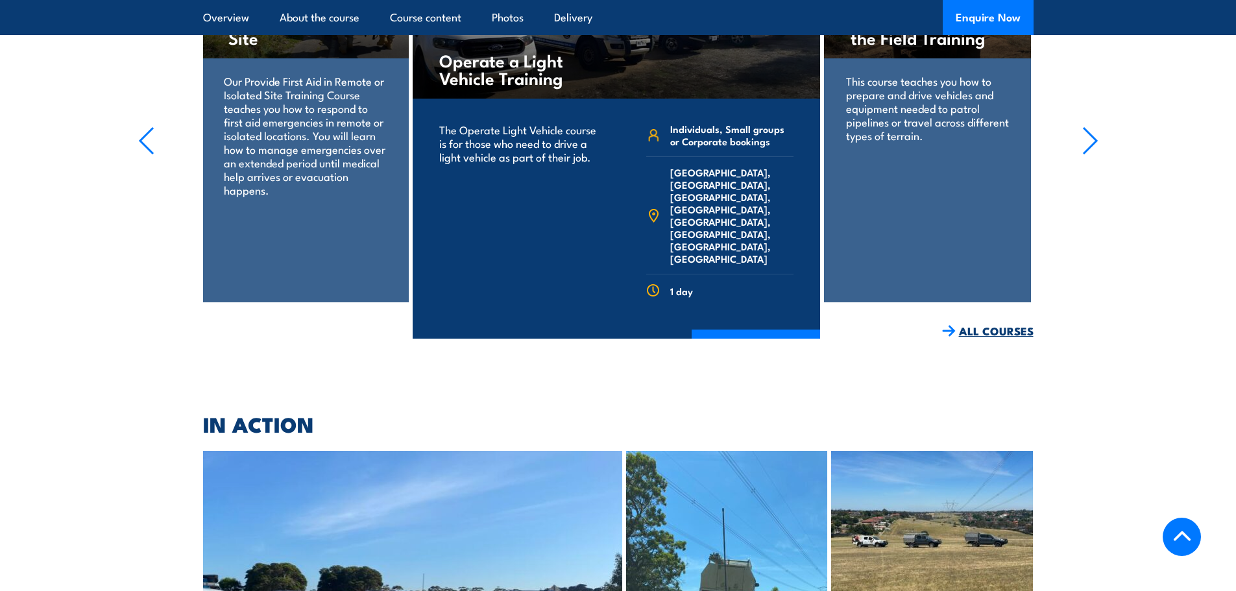  What do you see at coordinates (756, 346) in the screenshot?
I see `a: COURSE DETAILS` at bounding box center [756, 346].